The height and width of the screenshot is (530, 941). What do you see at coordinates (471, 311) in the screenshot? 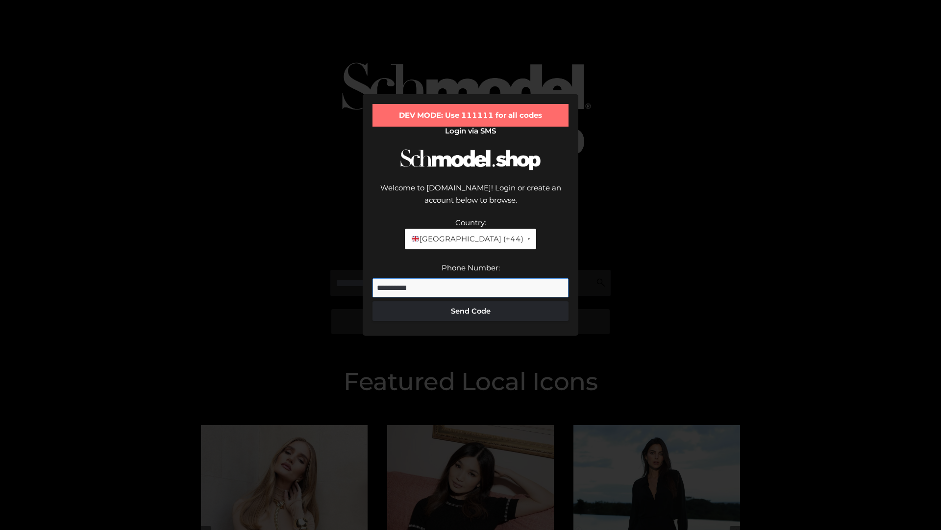
I see `button: Send Code` at bounding box center [471, 311].